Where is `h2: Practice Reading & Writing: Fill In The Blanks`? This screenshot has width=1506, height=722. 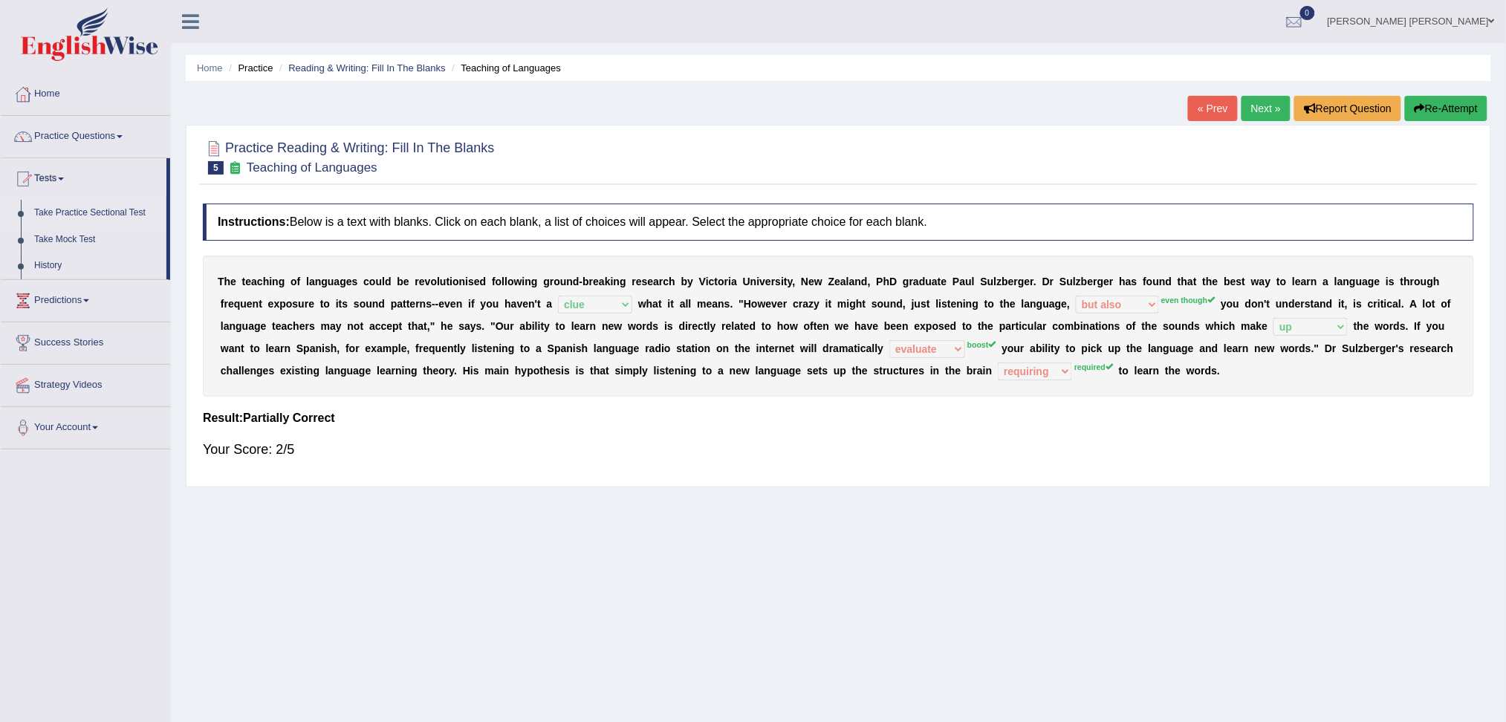 h2: Practice Reading & Writing: Fill In The Blanks is located at coordinates (348, 156).